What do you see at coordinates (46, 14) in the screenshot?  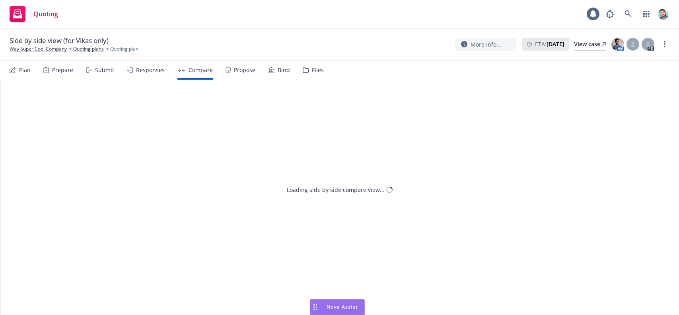 I see `span: Quoting` at bounding box center [46, 14].